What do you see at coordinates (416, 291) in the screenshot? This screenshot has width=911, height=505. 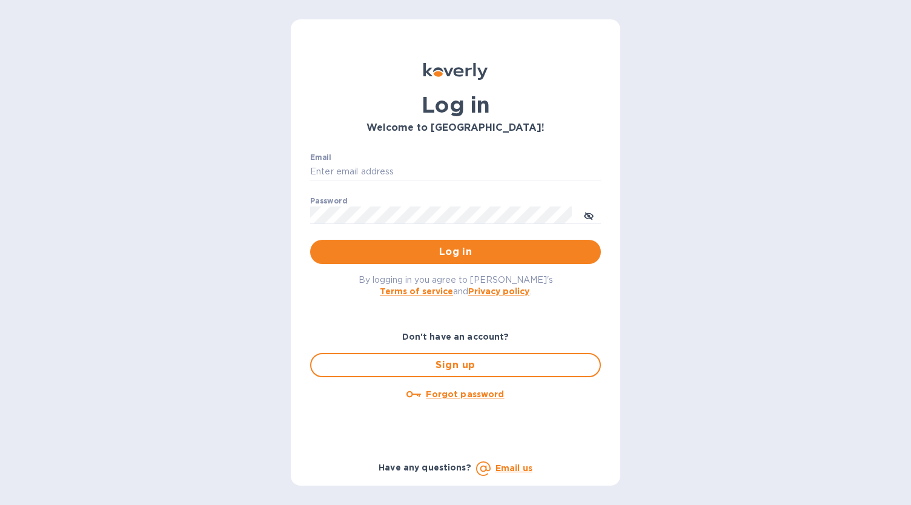 I see `a: Terms of service` at bounding box center [416, 291].